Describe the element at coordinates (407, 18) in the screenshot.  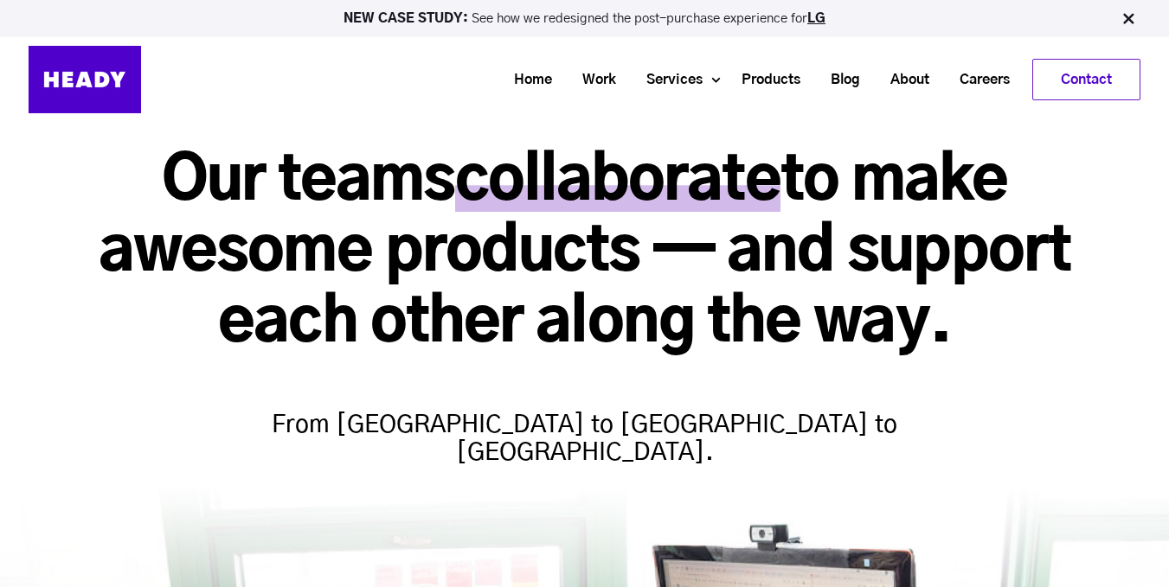
I see `strong: NEW CASE STUDY:` at that location.